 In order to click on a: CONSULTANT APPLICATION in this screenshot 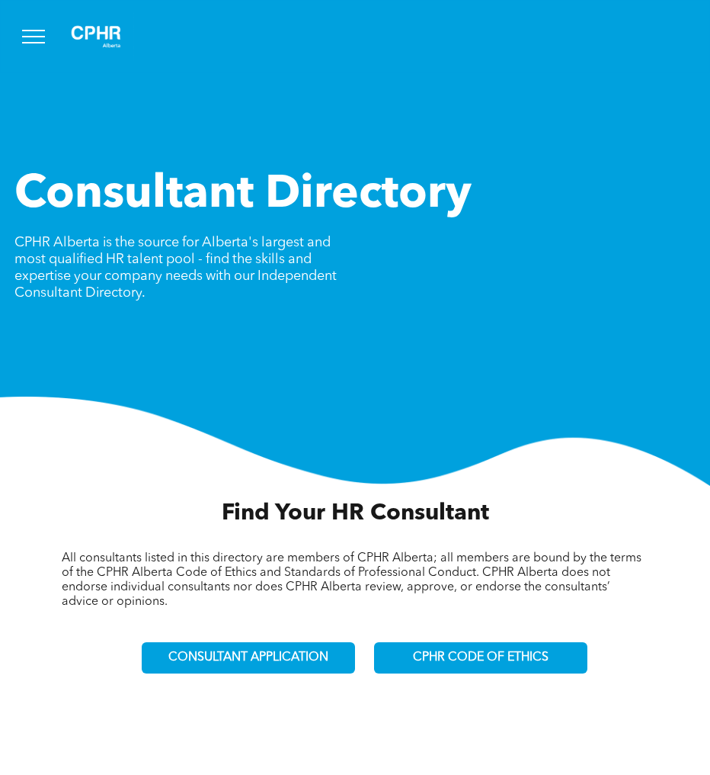, I will do `click(249, 657)`.